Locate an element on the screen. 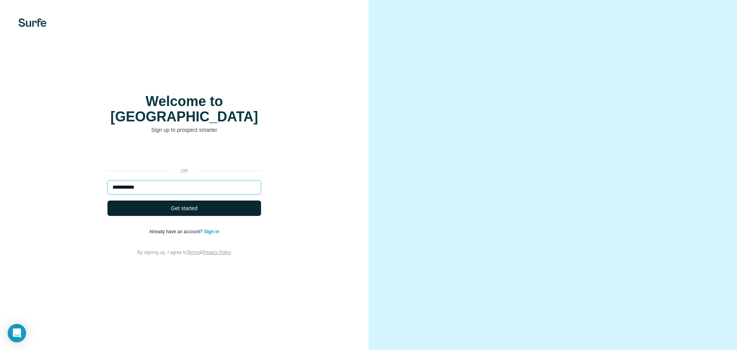 This screenshot has width=737, height=350. img: Surfe's logo is located at coordinates (32, 23).